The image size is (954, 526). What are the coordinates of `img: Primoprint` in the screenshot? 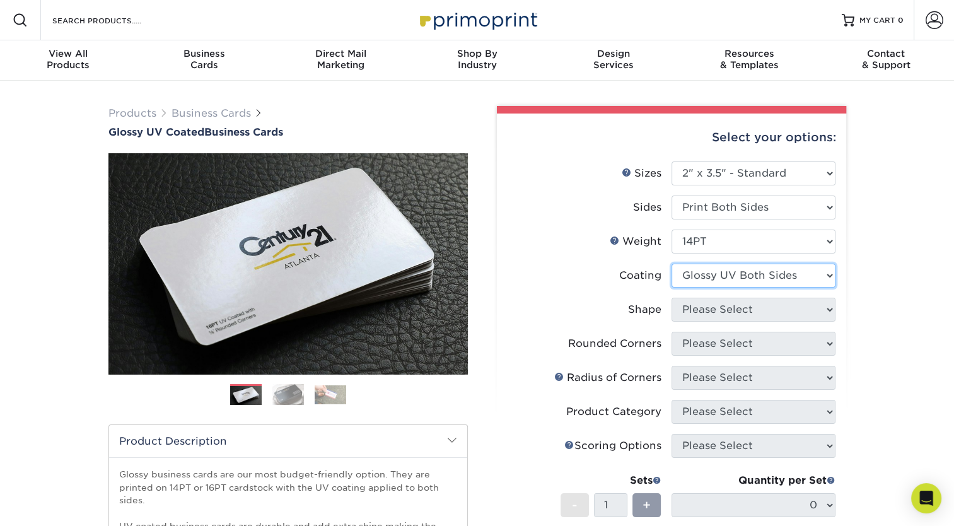 It's located at (477, 20).